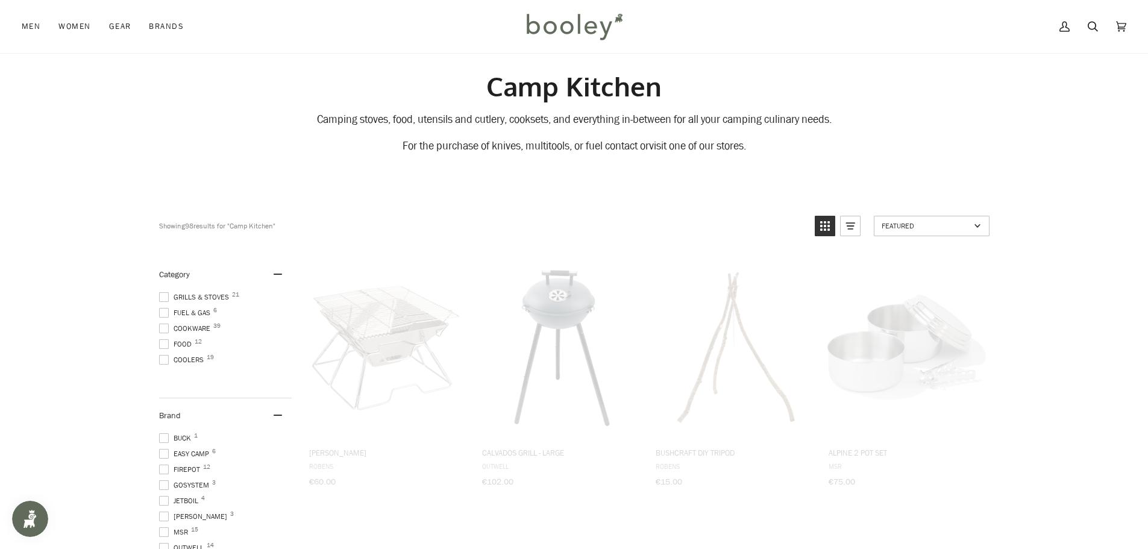 The image size is (1148, 549). Describe the element at coordinates (217, 326) in the screenshot. I see `span: 39` at that location.